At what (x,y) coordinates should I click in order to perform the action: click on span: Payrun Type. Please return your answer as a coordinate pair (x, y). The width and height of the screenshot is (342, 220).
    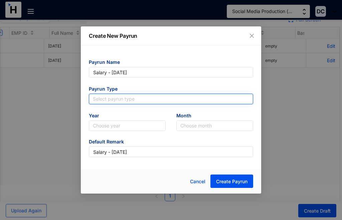
    Looking at the image, I should click on (171, 90).